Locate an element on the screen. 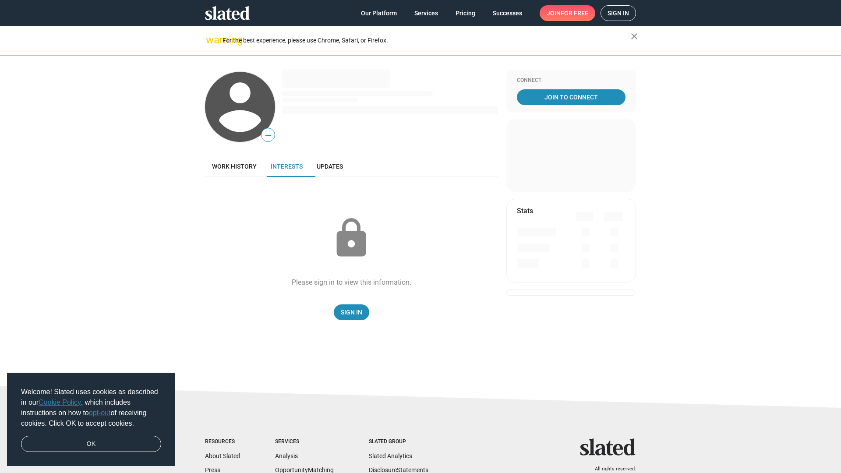 The image size is (841, 473). a: Joinfor free is located at coordinates (567, 13).